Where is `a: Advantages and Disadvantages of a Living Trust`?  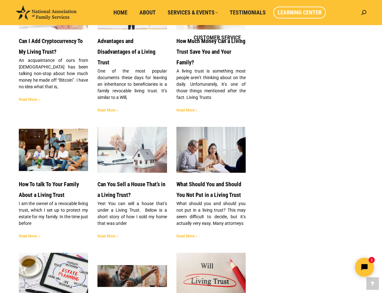
a: Advantages and Disadvantages of a Living Trust is located at coordinates (126, 51).